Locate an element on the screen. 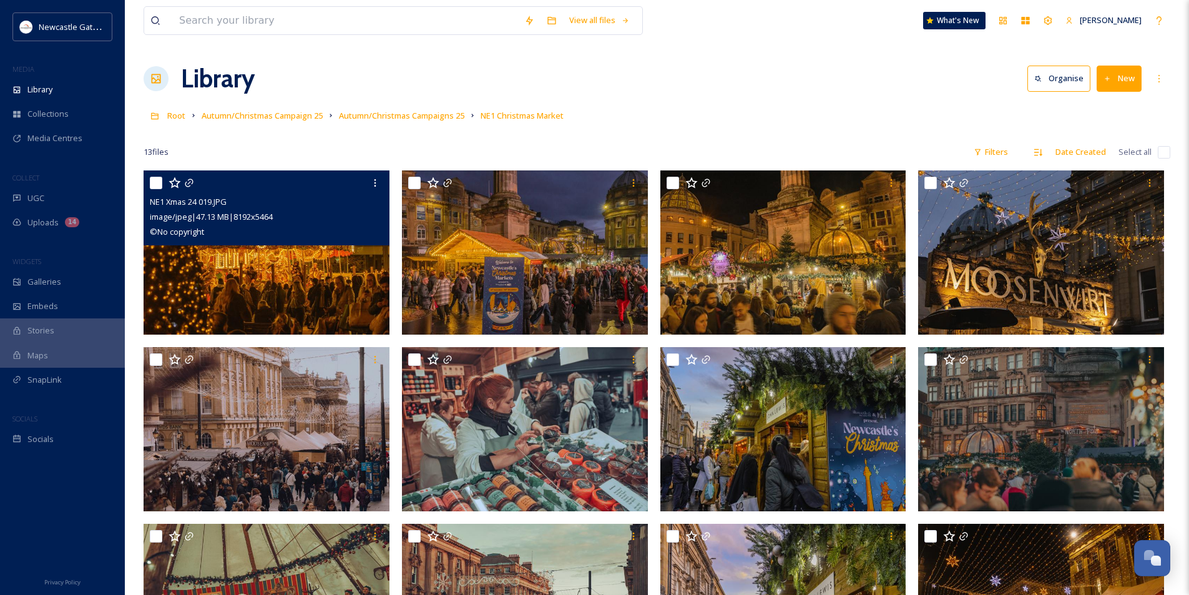 The height and width of the screenshot is (595, 1189). span: SnapLink is located at coordinates (44, 380).